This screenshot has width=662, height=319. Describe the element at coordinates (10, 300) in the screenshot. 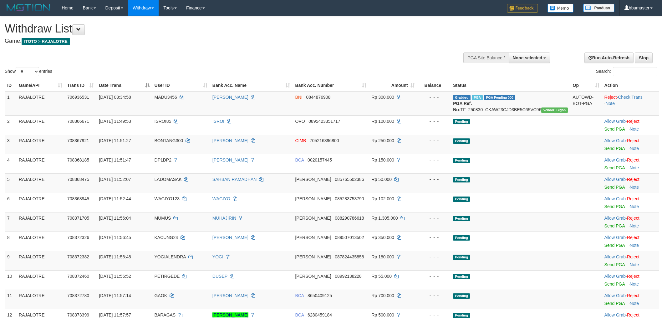

I see `td: 11` at that location.